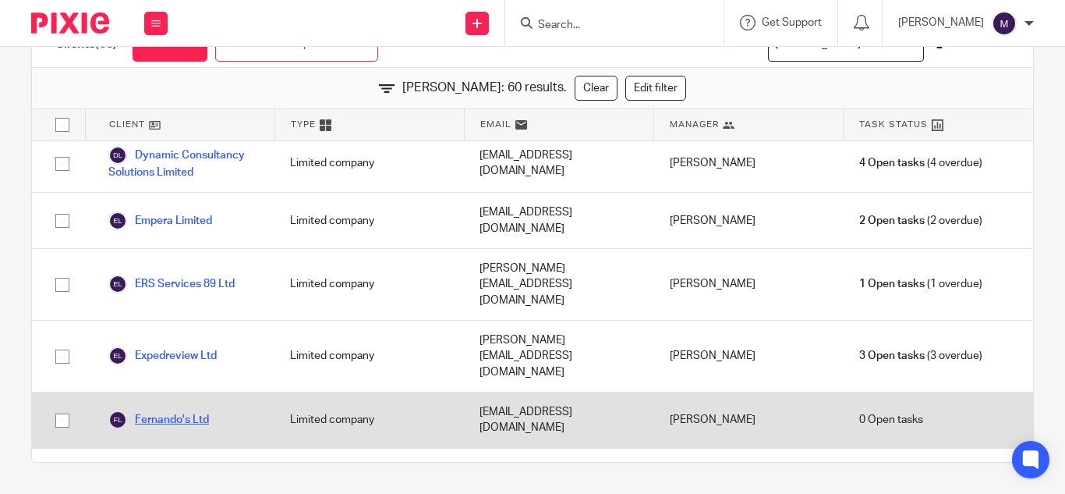 The width and height of the screenshot is (1065, 494). Describe the element at coordinates (106, 44) in the screenshot. I see `span: (60)` at that location.